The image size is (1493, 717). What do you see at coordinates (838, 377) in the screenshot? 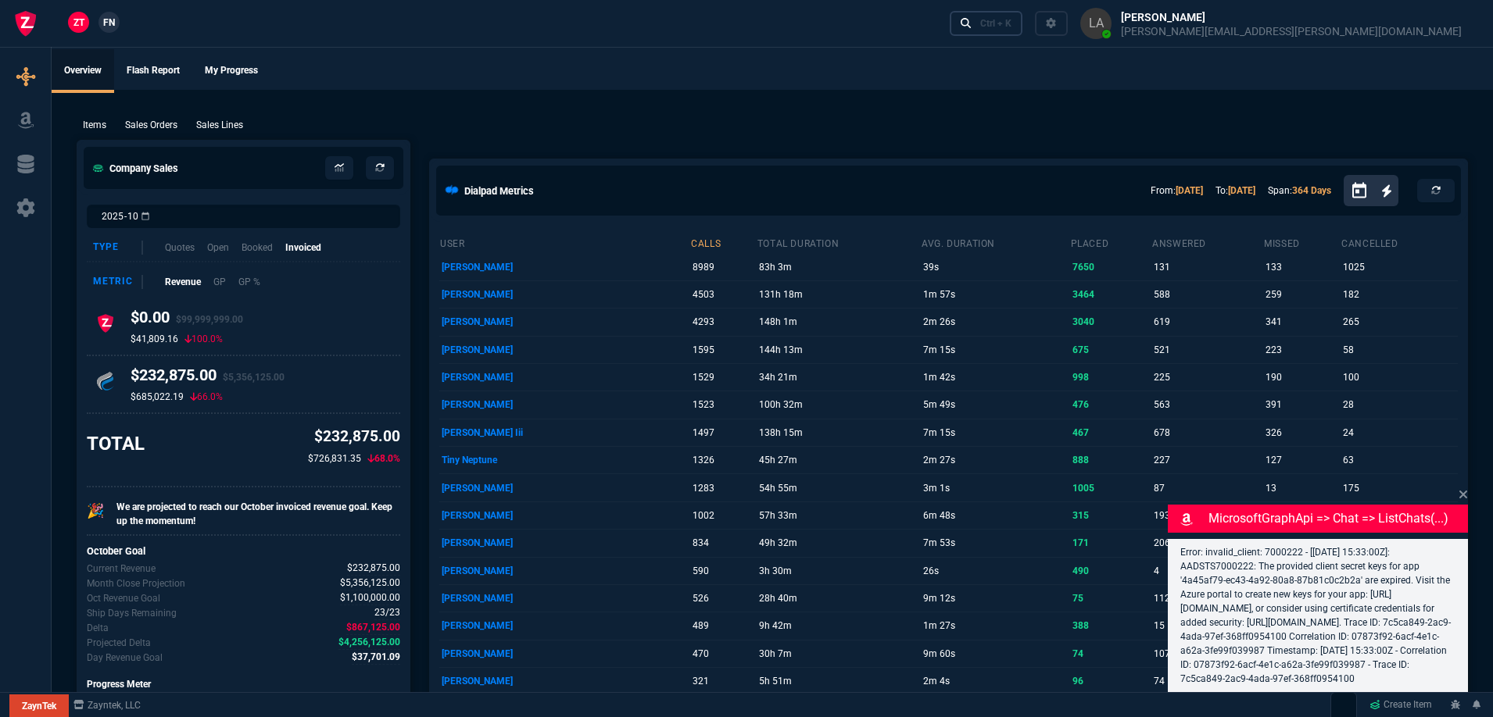
I see `p: 34h 21m` at bounding box center [838, 377].